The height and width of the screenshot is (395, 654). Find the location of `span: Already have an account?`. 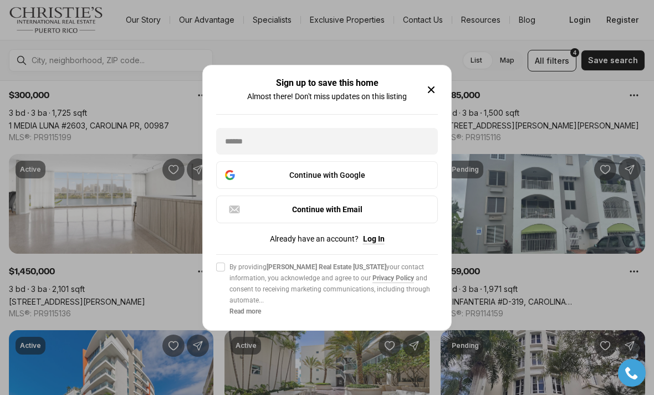

span: Already have an account? is located at coordinates (314, 239).